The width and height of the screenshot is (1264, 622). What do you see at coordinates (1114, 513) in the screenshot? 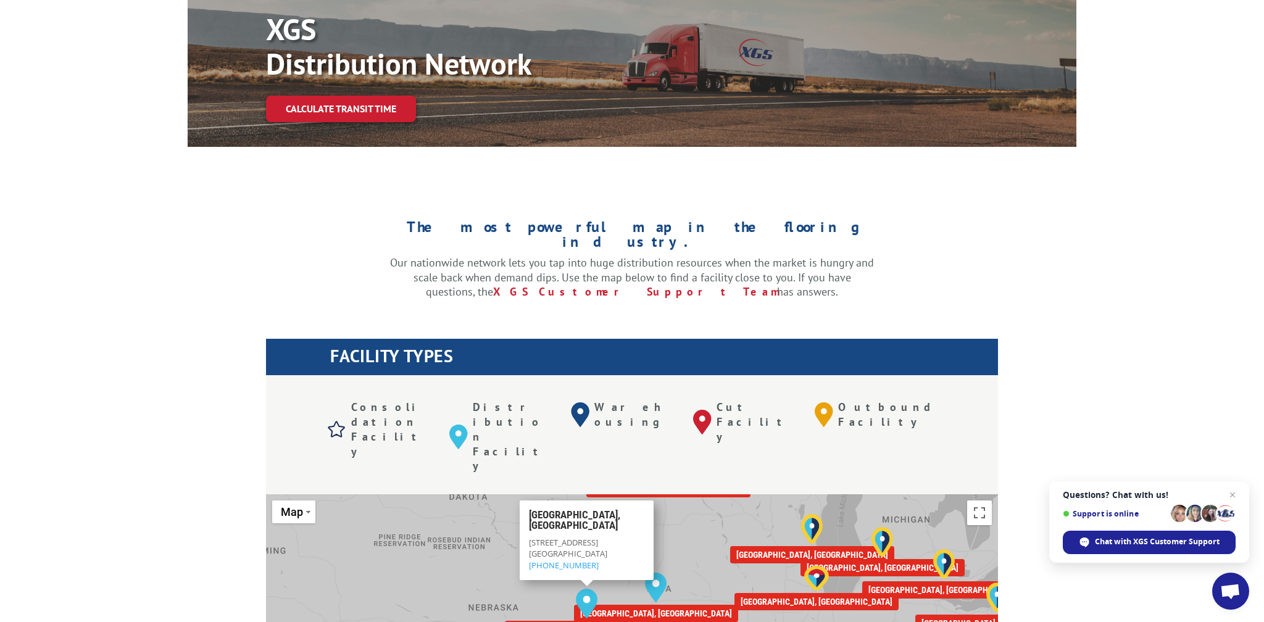
I see `span: Support is online` at bounding box center [1114, 513].